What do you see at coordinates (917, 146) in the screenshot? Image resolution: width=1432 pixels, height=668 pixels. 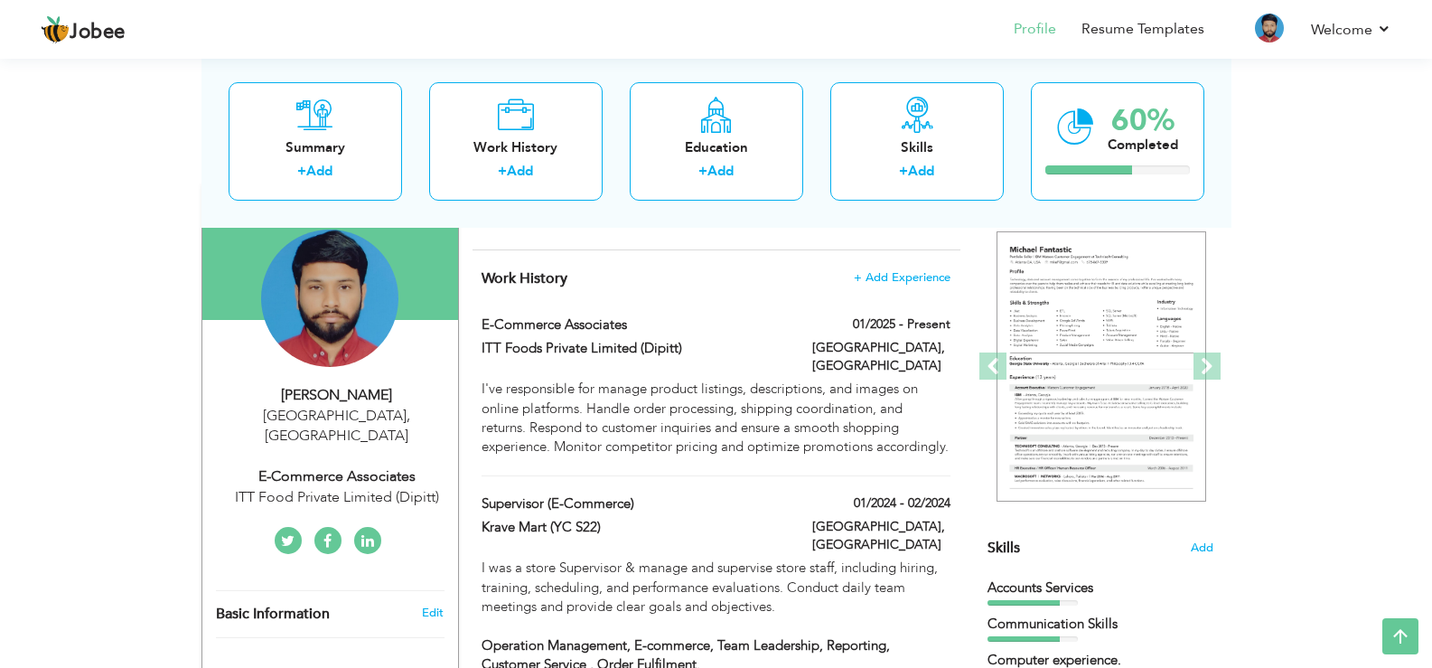 I see `div: Skills` at bounding box center [917, 146].